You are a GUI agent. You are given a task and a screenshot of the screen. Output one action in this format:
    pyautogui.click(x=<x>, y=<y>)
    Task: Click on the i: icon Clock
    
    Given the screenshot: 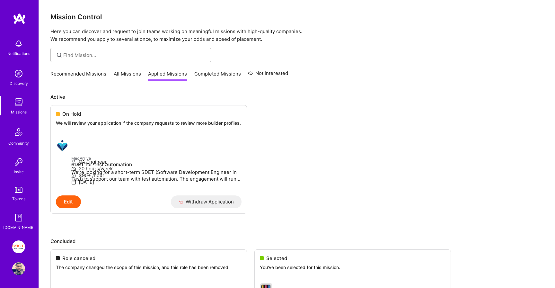 What is the action you would take?
    pyautogui.click(x=74, y=169)
    